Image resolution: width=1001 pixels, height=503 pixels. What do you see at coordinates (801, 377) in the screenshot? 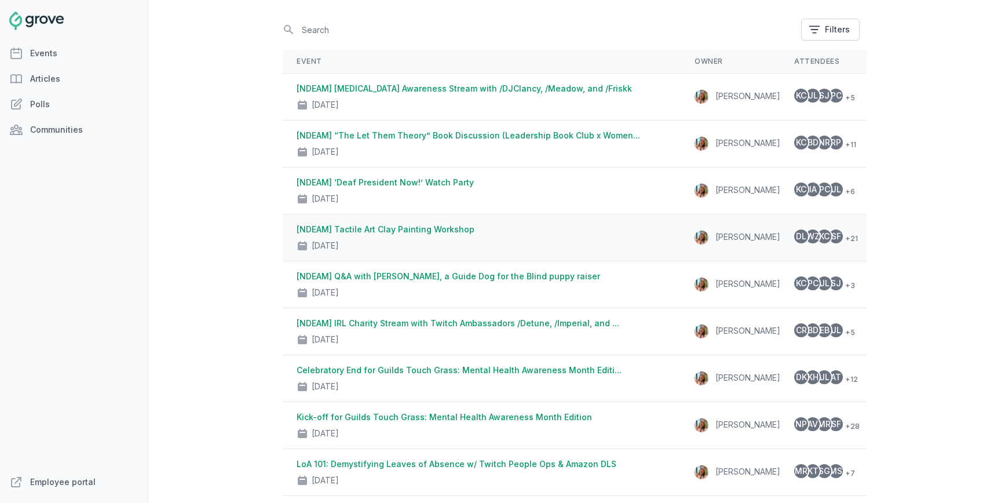
I see `span: DK` at bounding box center [801, 377].